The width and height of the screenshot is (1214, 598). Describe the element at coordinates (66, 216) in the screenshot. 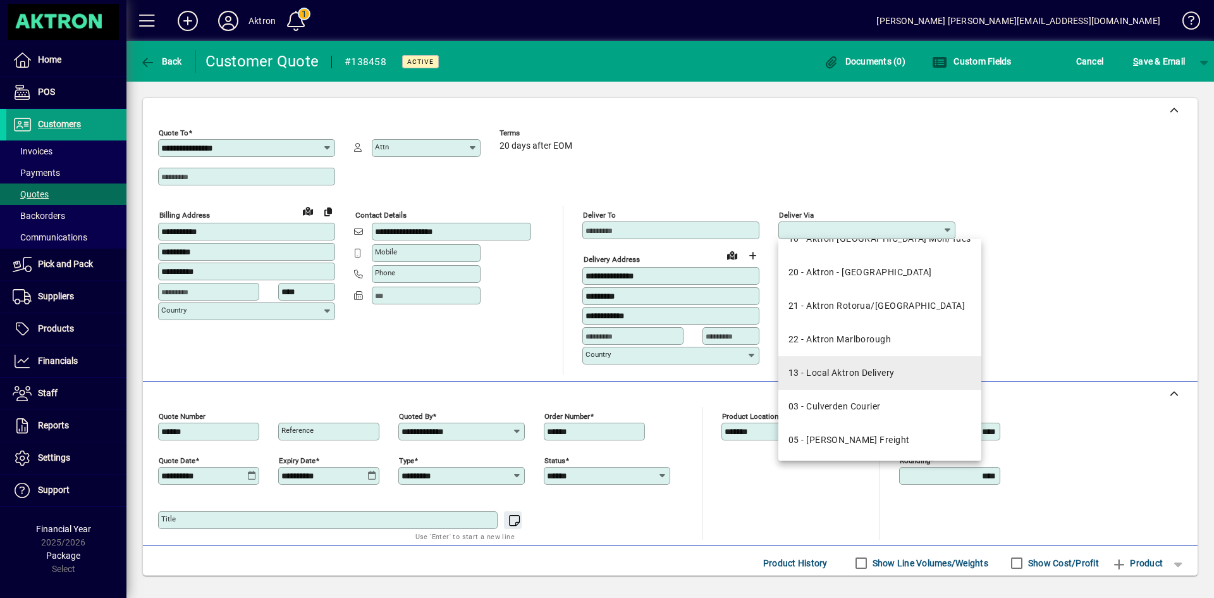

I see `a: Backorders` at that location.